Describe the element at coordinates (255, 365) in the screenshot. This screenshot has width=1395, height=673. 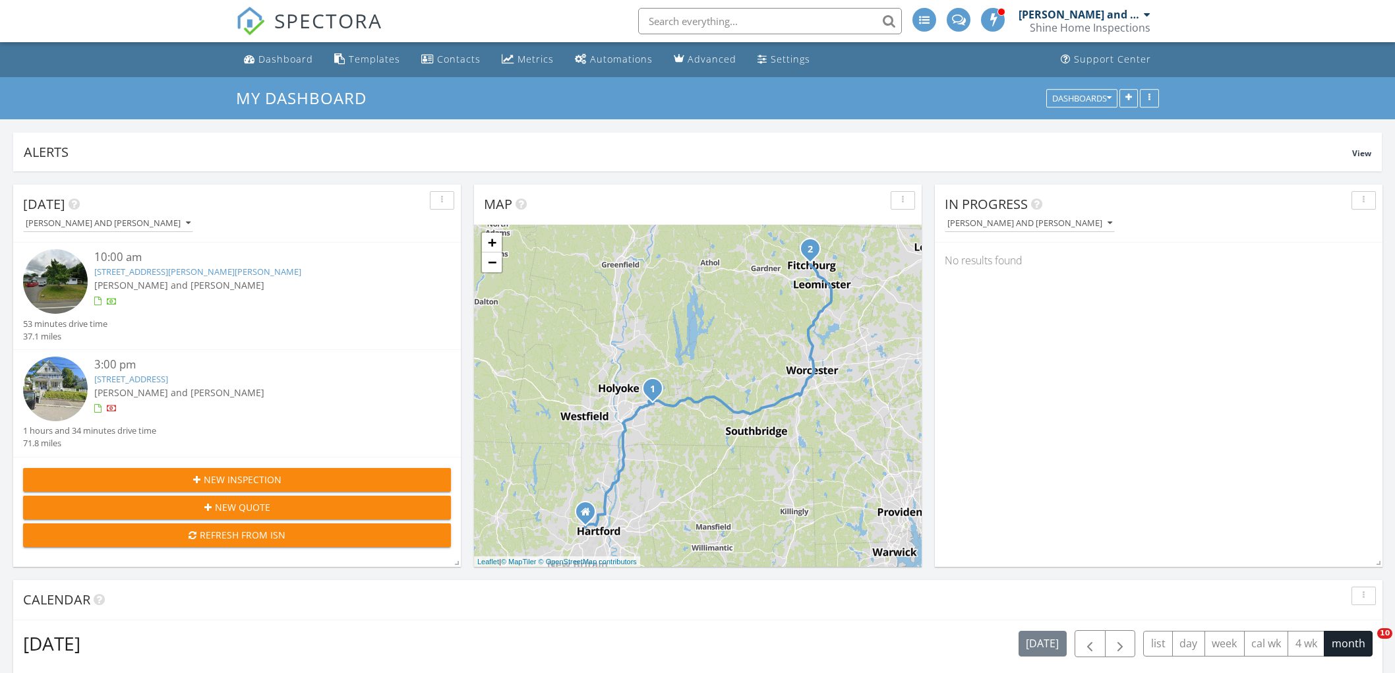
I see `div: 3:00 pm` at that location.